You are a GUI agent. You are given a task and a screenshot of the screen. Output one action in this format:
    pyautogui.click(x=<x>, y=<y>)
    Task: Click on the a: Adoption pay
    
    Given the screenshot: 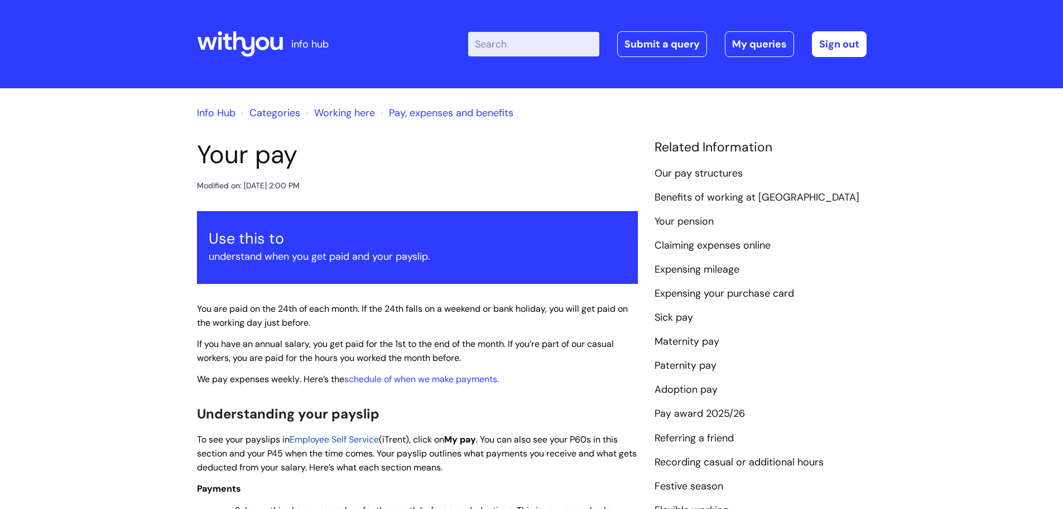 What is the action you would take?
    pyautogui.click(x=686, y=390)
    